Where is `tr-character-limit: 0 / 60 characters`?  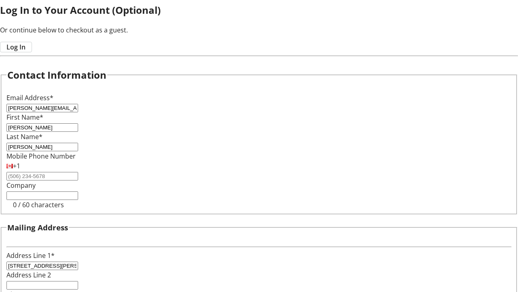
tr-character-limit: 0 / 60 characters is located at coordinates (38, 204).